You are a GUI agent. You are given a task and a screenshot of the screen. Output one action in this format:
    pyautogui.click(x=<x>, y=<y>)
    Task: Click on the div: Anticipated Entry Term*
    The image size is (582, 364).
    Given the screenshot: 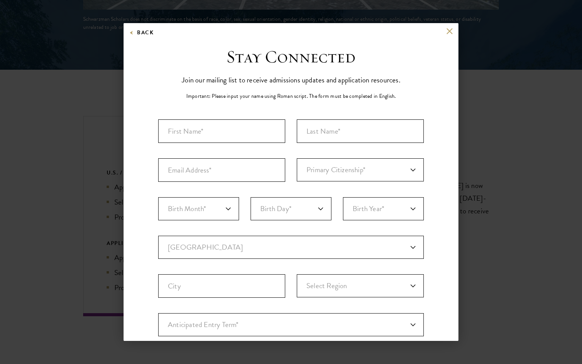 What is the action you would take?
    pyautogui.click(x=291, y=325)
    